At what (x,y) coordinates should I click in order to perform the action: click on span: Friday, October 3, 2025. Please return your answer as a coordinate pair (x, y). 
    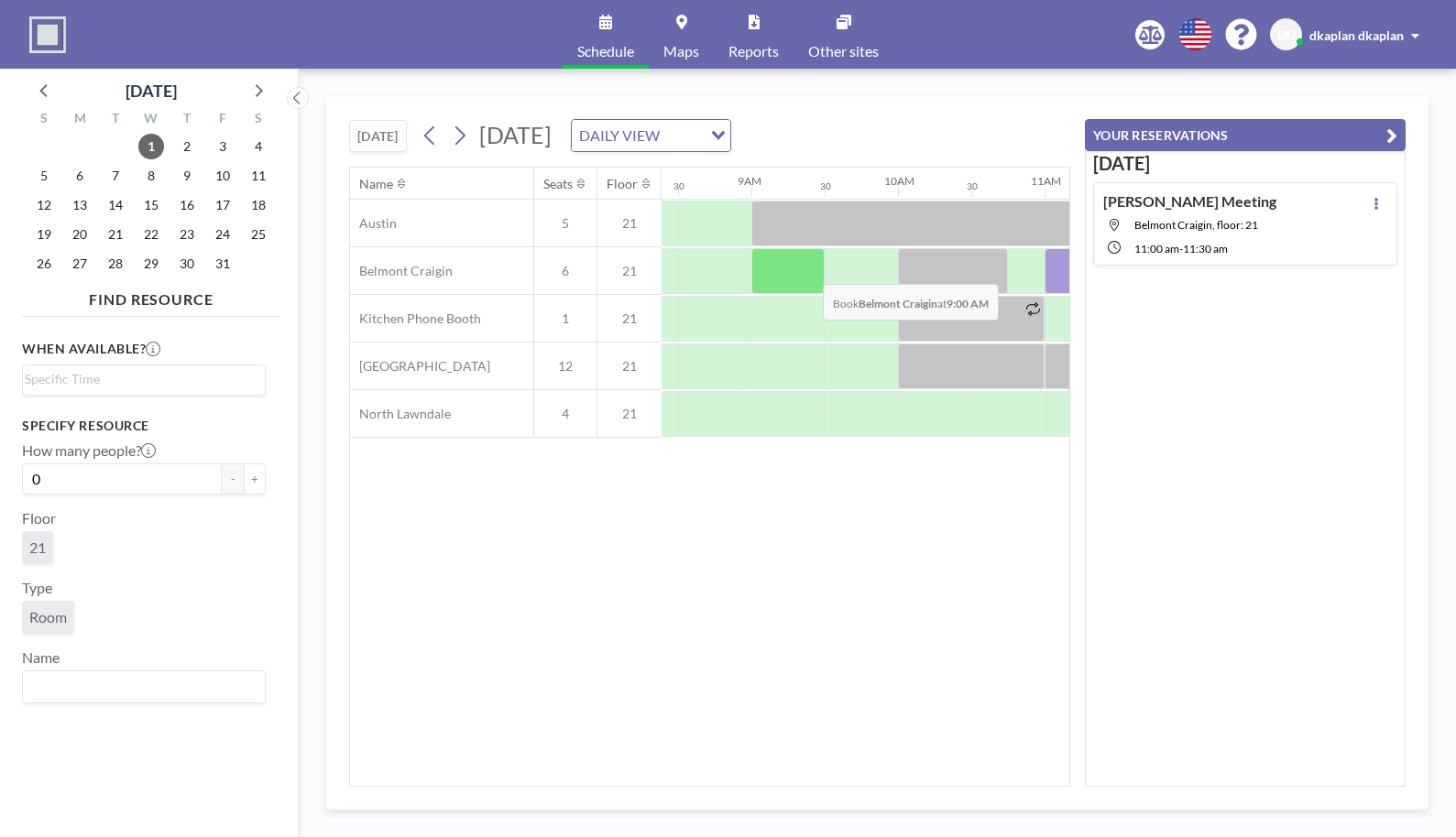
    Looking at the image, I should click on (223, 146).